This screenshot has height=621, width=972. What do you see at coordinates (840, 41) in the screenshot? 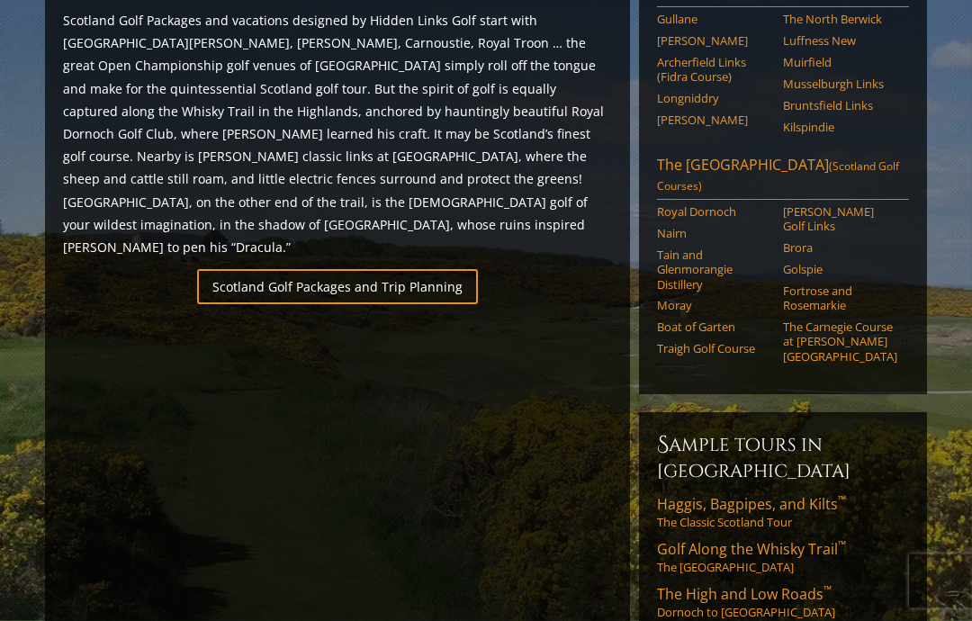
I see `a: Luffness New` at bounding box center [840, 41].